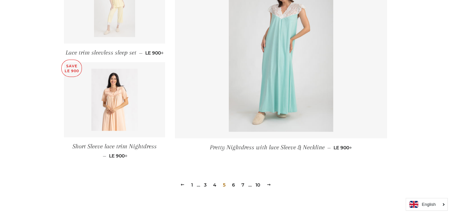  Describe the element at coordinates (114, 52) in the screenshot. I see `a: Lace trim sleevless sleep set — LE 900` at that location.